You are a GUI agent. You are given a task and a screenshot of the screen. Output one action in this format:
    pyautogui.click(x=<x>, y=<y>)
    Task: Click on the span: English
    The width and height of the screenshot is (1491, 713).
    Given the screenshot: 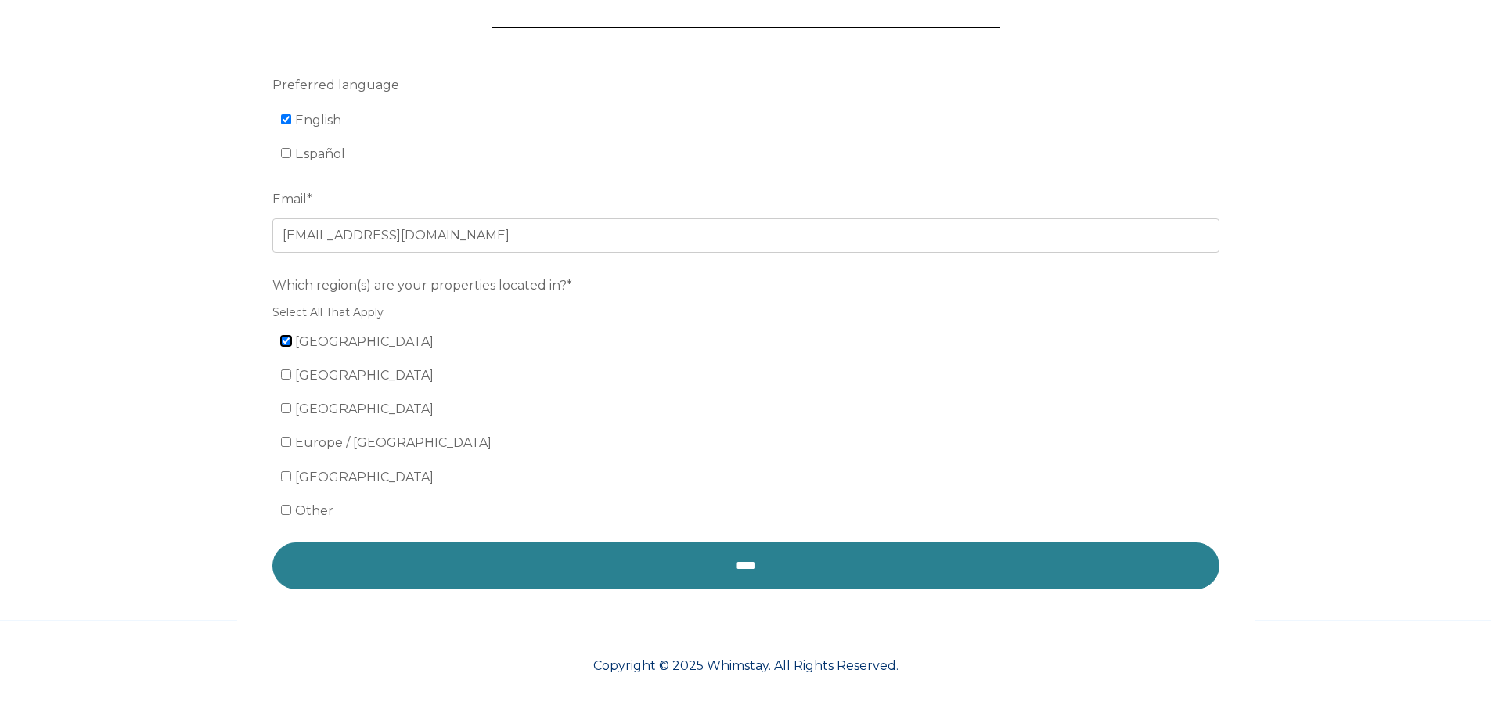 What is the action you would take?
    pyautogui.click(x=318, y=120)
    